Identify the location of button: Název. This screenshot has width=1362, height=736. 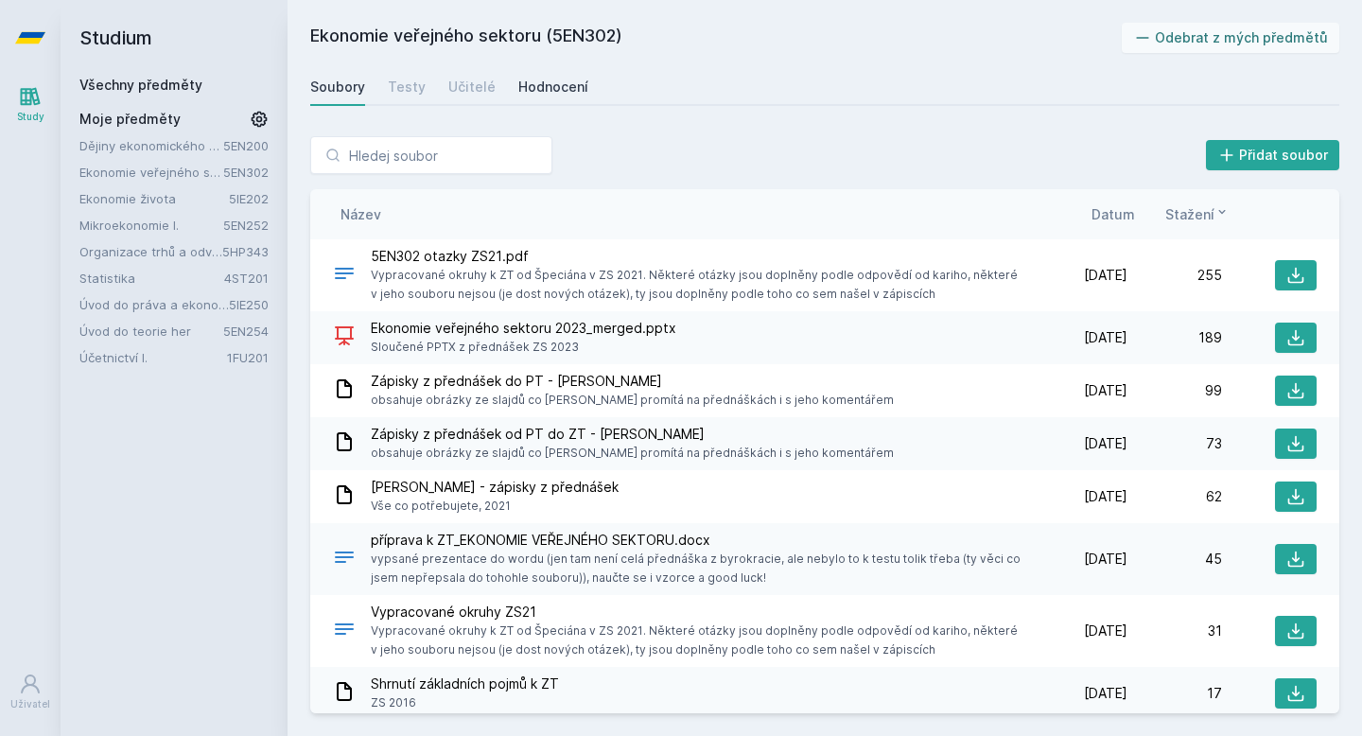
(360, 214).